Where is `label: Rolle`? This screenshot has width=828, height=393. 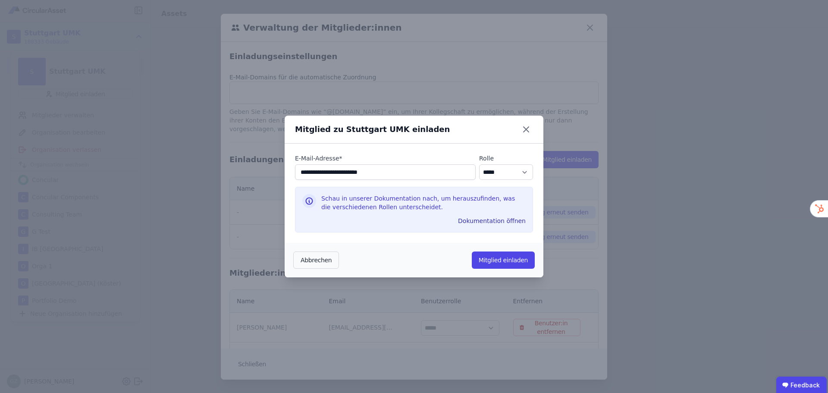
label: Rolle is located at coordinates (506, 158).